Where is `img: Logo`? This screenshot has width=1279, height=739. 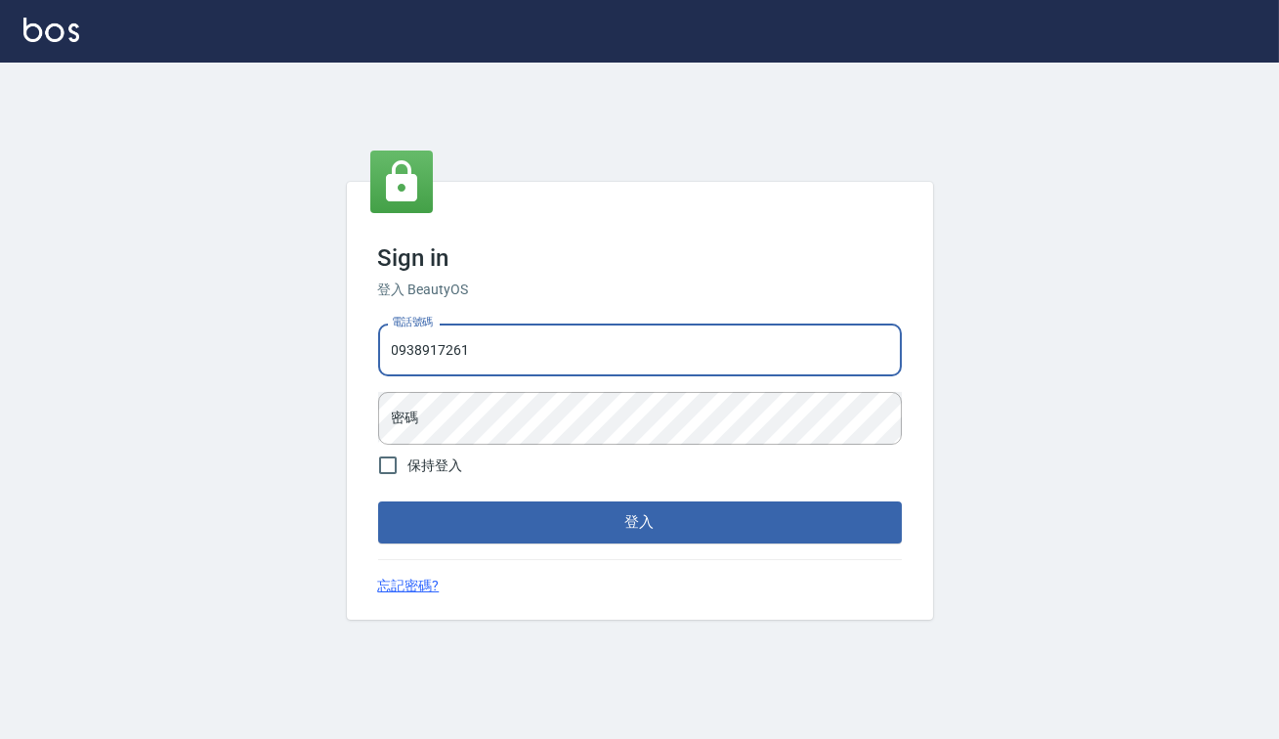
img: Logo is located at coordinates (51, 29).